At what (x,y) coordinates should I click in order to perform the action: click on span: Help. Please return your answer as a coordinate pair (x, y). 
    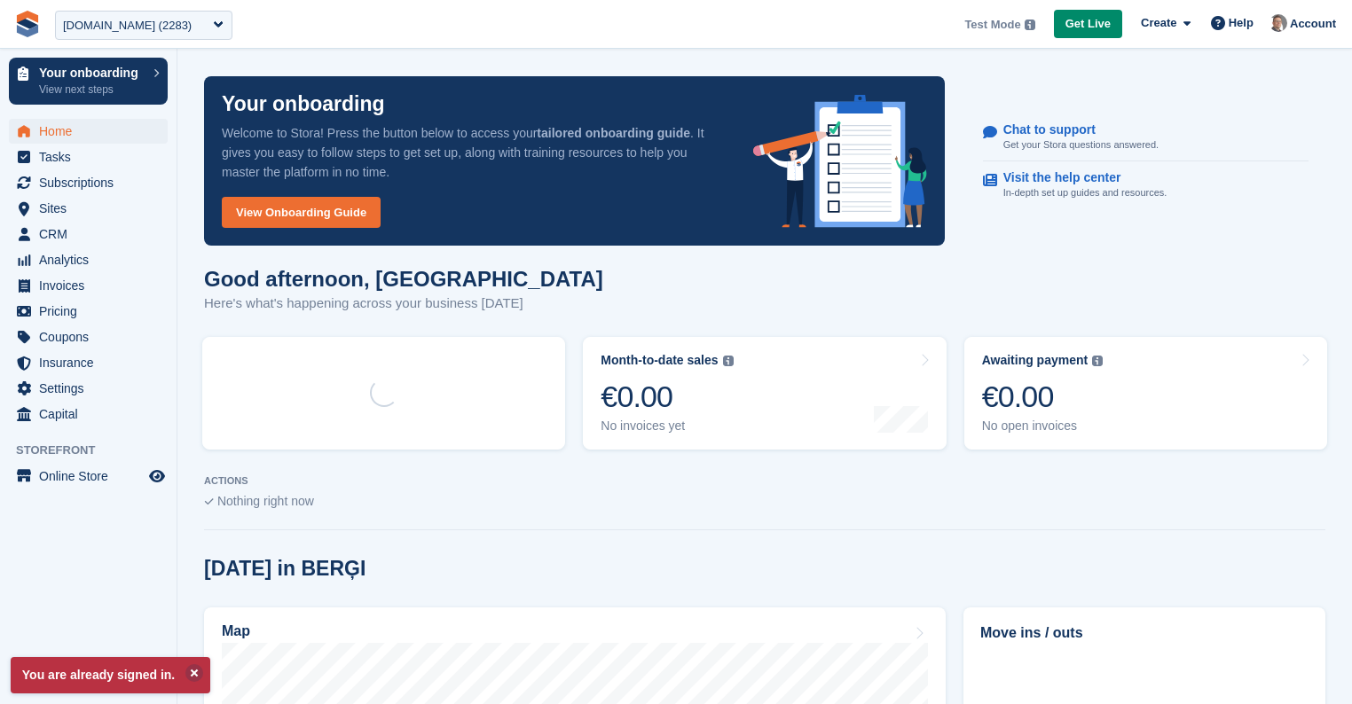
    Looking at the image, I should click on (1241, 23).